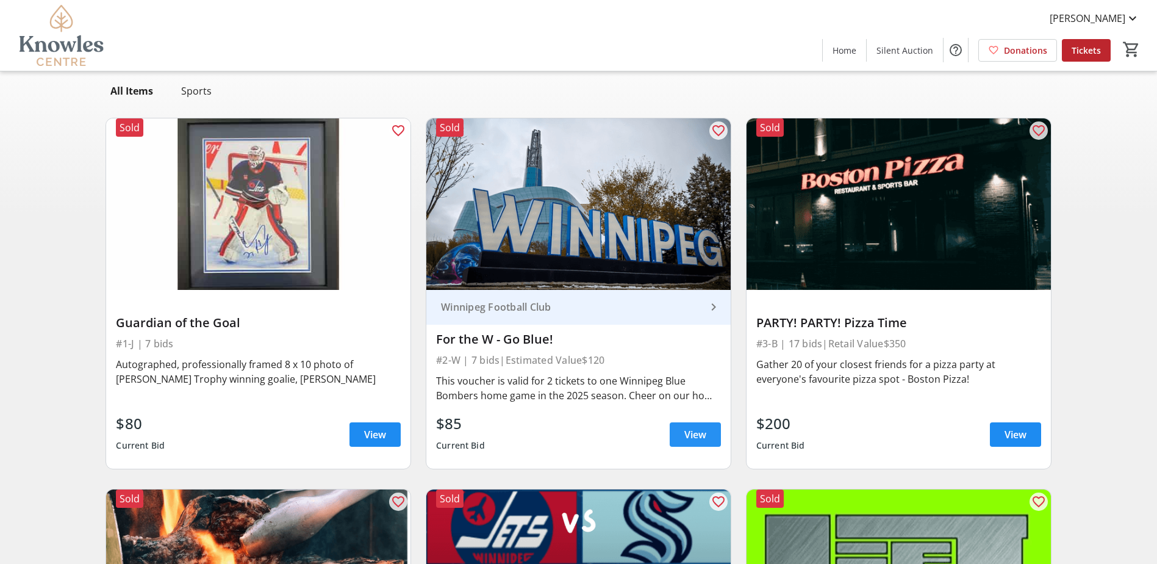 The width and height of the screenshot is (1157, 564). Describe the element at coordinates (140, 423) in the screenshot. I see `div: $80` at that location.